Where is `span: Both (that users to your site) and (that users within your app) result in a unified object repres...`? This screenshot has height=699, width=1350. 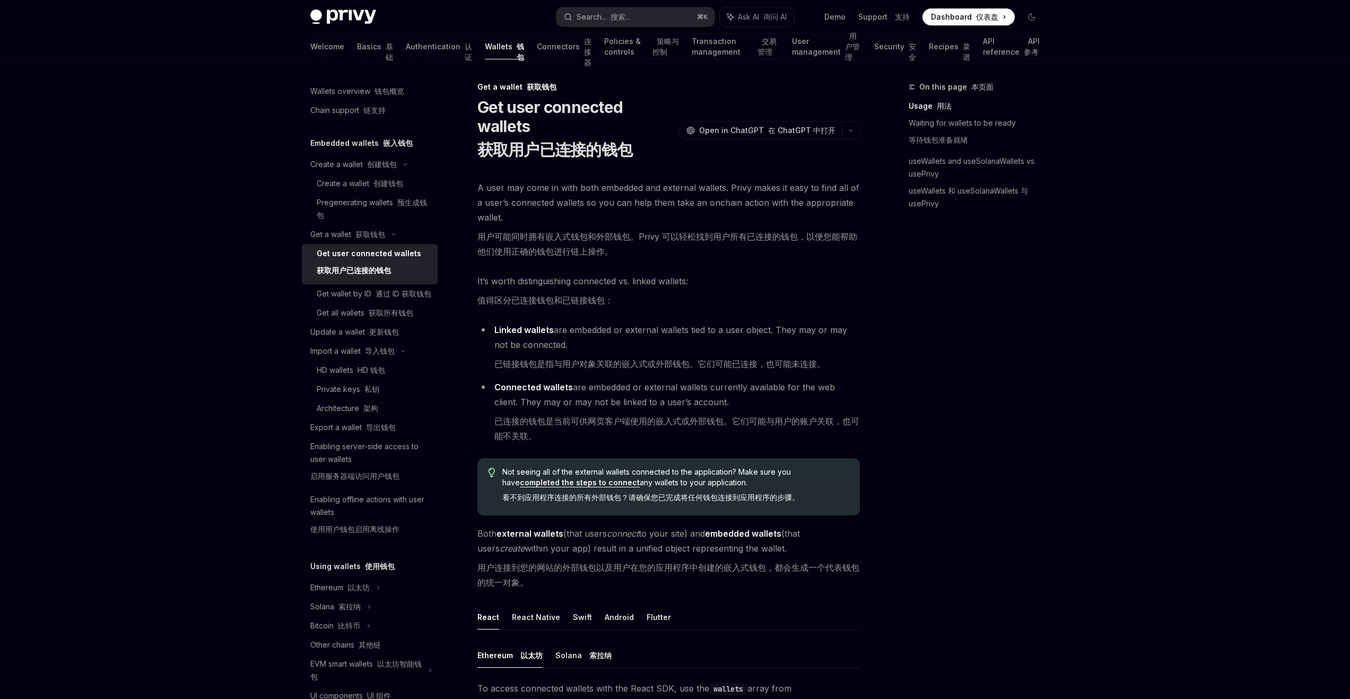
span: Both (that users to your site) and (that users within your app) result in a unified object repres... is located at coordinates (668, 560).